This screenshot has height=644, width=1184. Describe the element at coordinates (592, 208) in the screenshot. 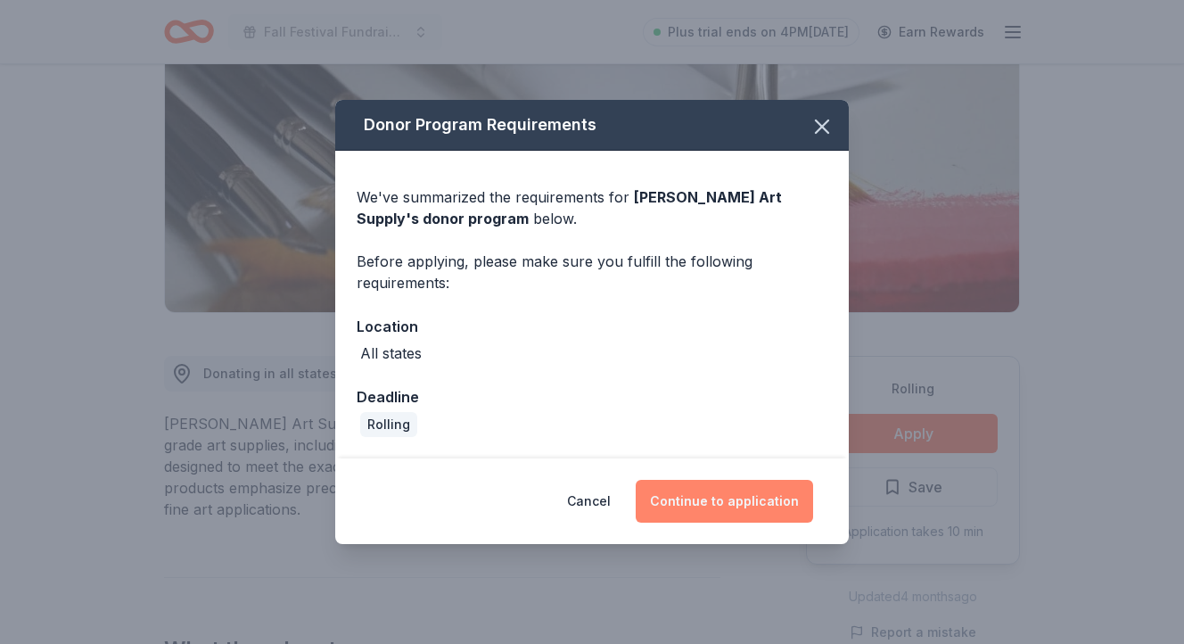

I see `div: We've summarized the requirements for below.` at that location.